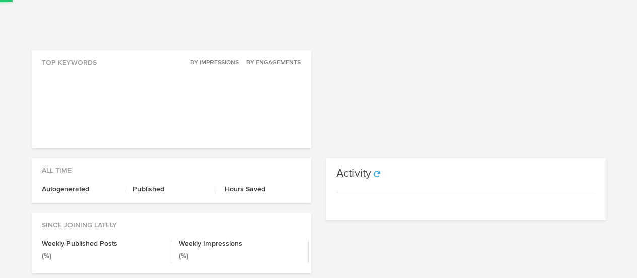  What do you see at coordinates (171, 59) in the screenshot?
I see `div: Top Keywords` at bounding box center [171, 59].